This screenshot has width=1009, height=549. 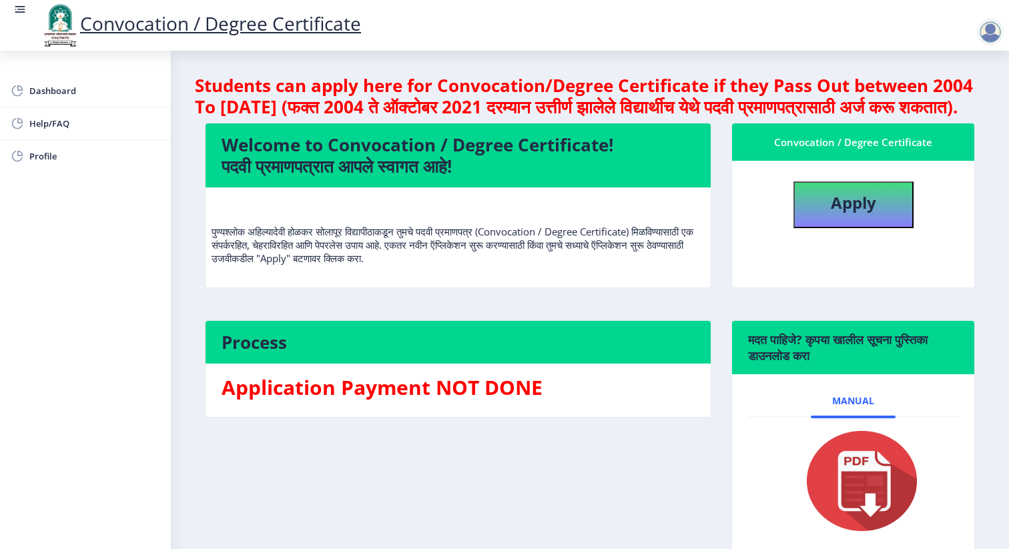 What do you see at coordinates (458, 342) in the screenshot?
I see `h4: Process` at bounding box center [458, 342].